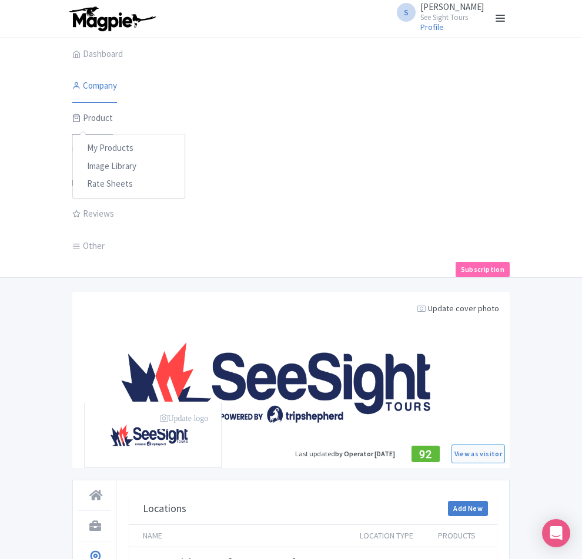 The width and height of the screenshot is (582, 559). I want to click on small: See Sight Tours, so click(452, 17).